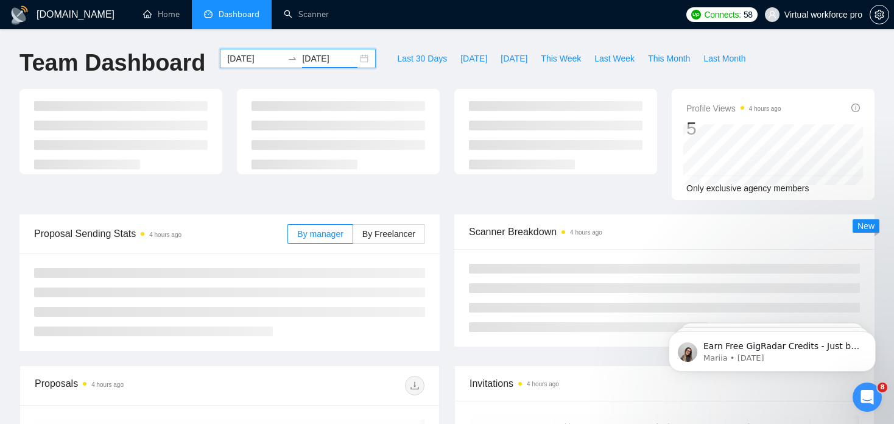  What do you see at coordinates (615, 58) in the screenshot?
I see `button: Last Week` at bounding box center [615, 58].